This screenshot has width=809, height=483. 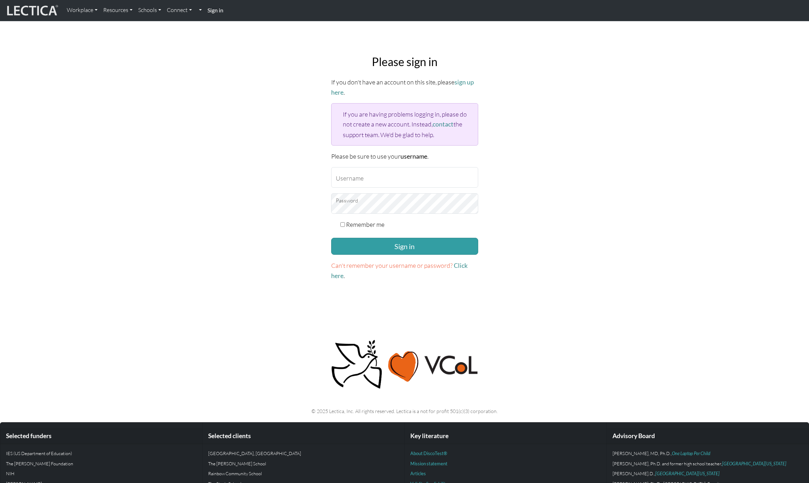 What do you see at coordinates (707, 436) in the screenshot?
I see `div: Advisory Board` at bounding box center [707, 436].